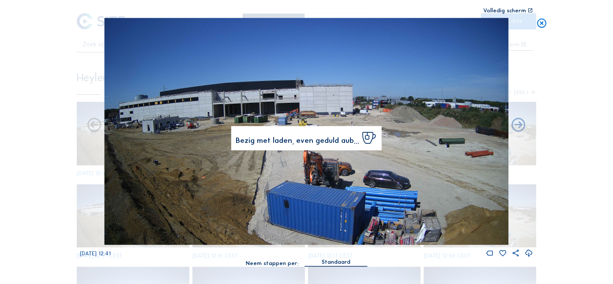 This screenshot has width=613, height=284. I want to click on i: Back, so click(519, 126).